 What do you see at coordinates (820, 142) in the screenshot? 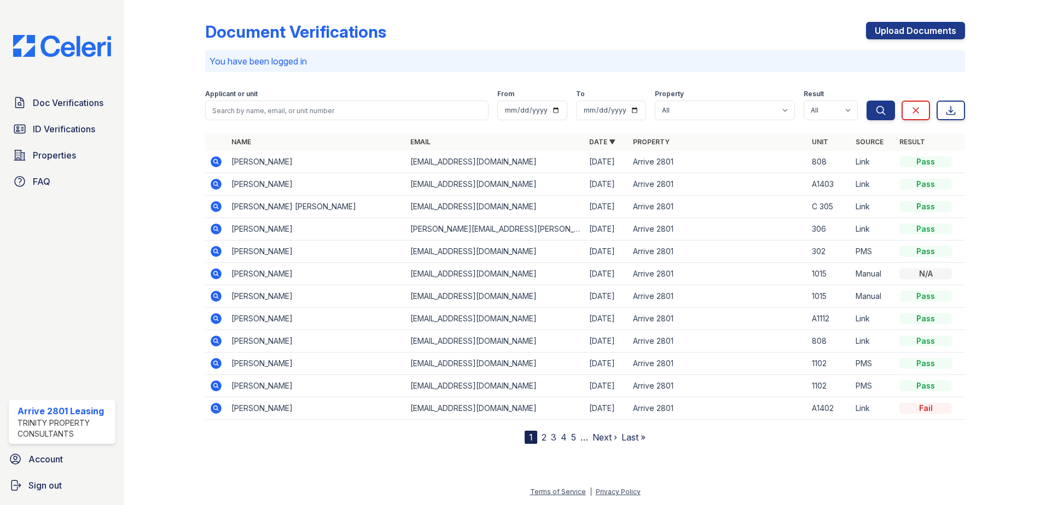
I see `a: Unit` at bounding box center [820, 142].